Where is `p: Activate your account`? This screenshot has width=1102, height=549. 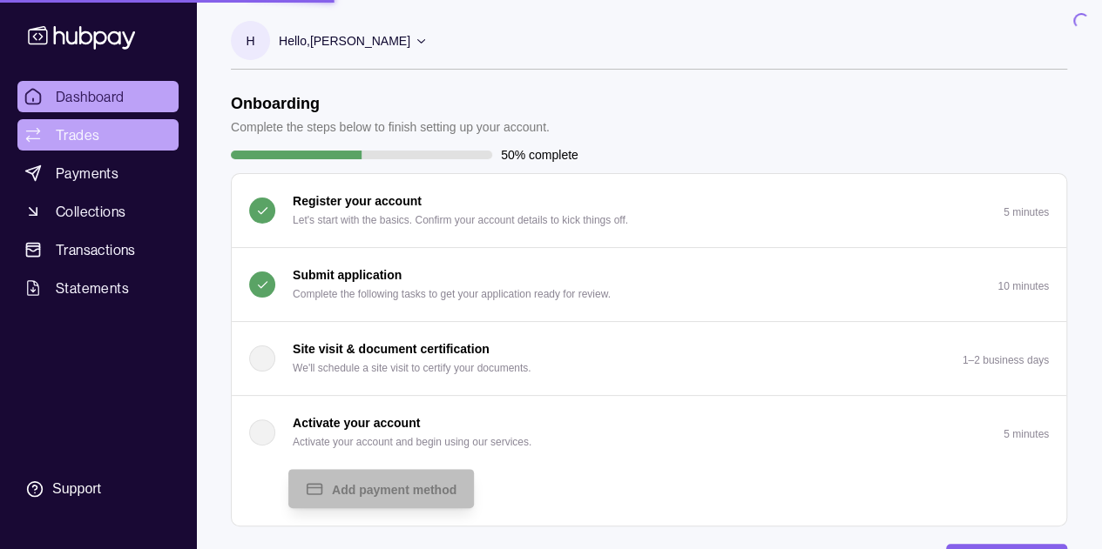 p: Activate your account is located at coordinates (356, 423).